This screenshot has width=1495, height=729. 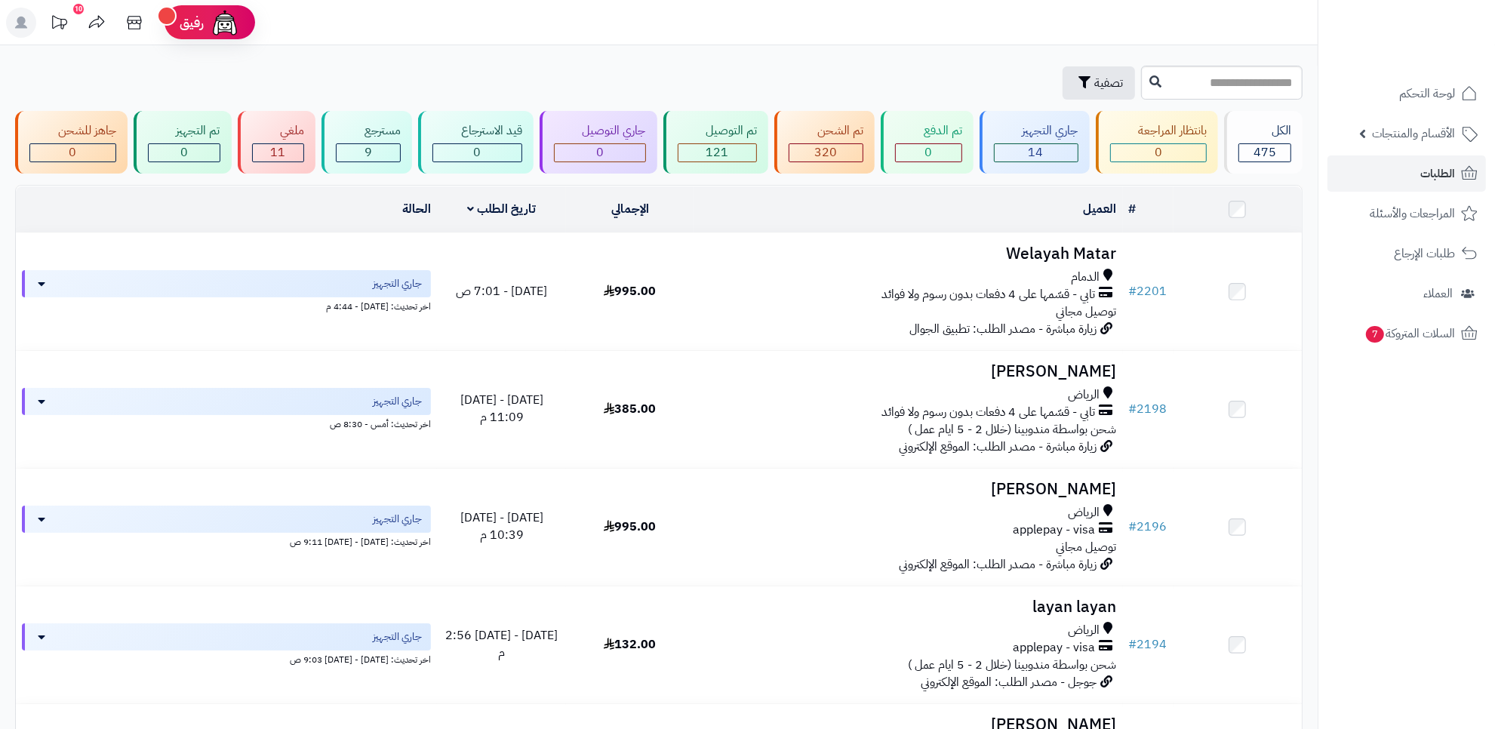 I want to click on div: 320, so click(x=826, y=152).